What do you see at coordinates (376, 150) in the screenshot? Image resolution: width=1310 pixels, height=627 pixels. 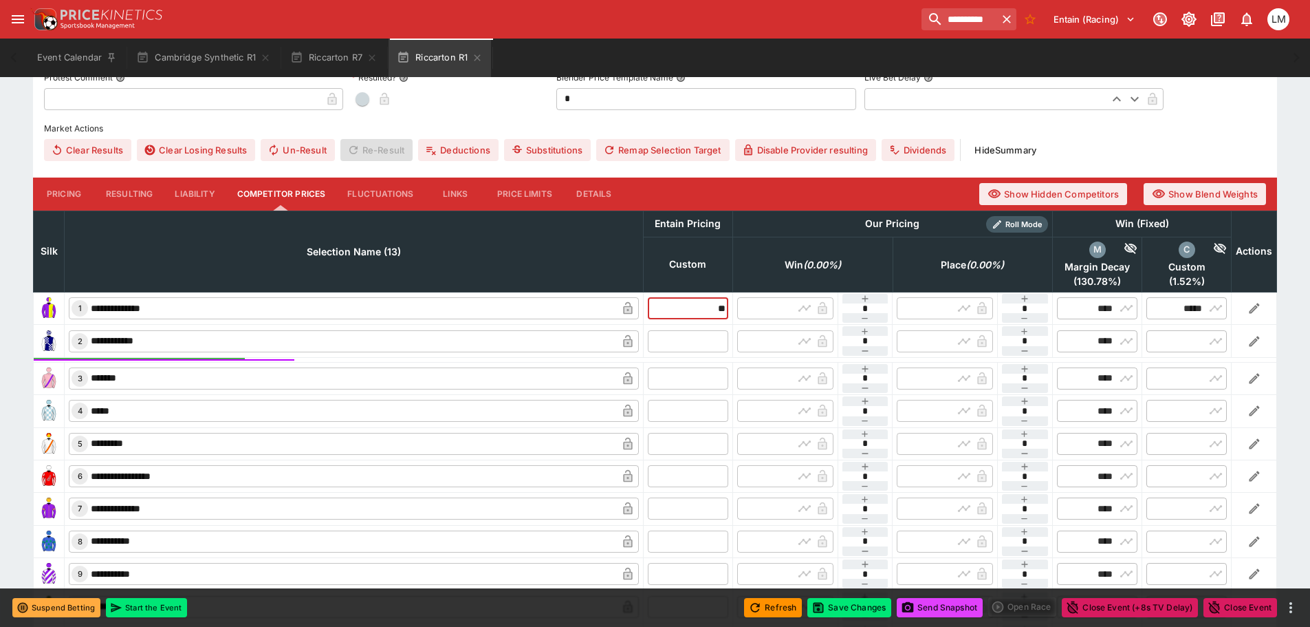 I see `span: Re-Result` at bounding box center [376, 150].